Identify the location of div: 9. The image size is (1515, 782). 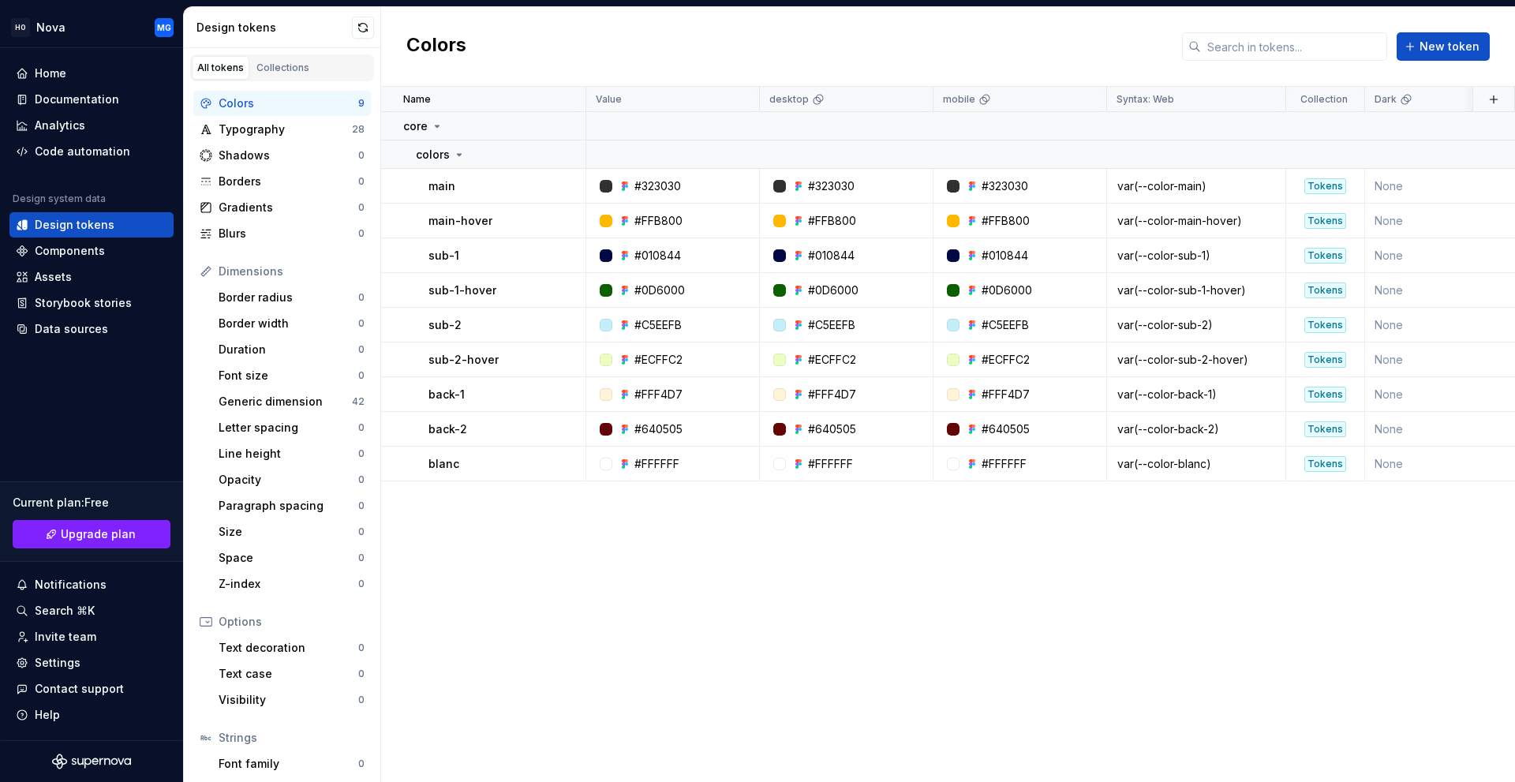
(361, 103).